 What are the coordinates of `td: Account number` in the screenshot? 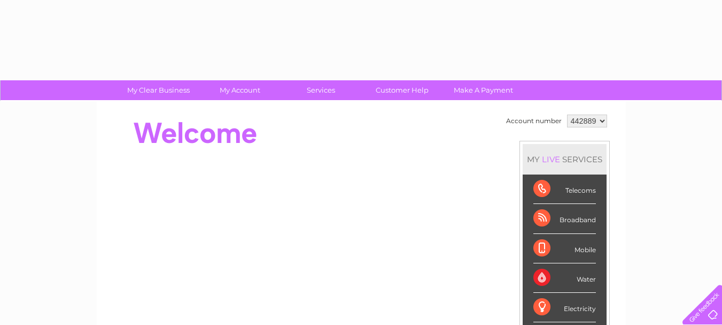 It's located at (534, 121).